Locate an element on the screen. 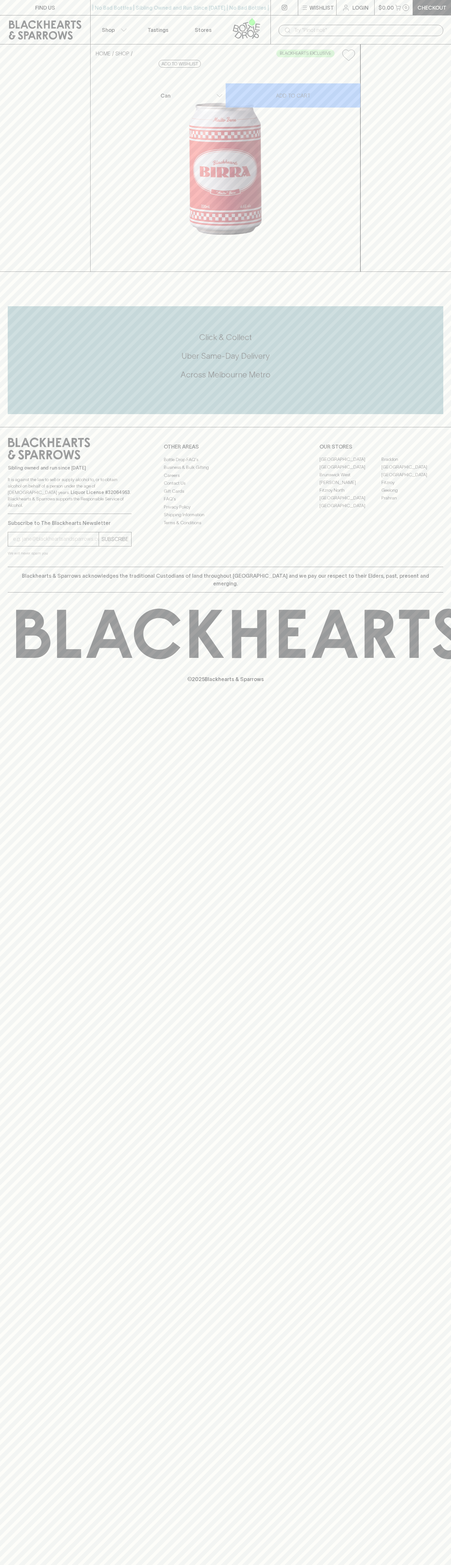 The width and height of the screenshot is (451, 1565). p: $0.00 is located at coordinates (386, 8).